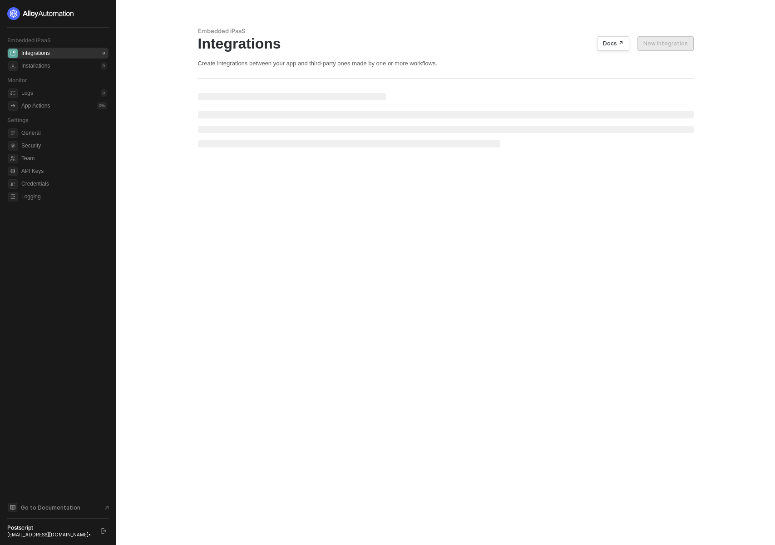 The width and height of the screenshot is (775, 545). Describe the element at coordinates (64, 146) in the screenshot. I see `span: Security` at that location.